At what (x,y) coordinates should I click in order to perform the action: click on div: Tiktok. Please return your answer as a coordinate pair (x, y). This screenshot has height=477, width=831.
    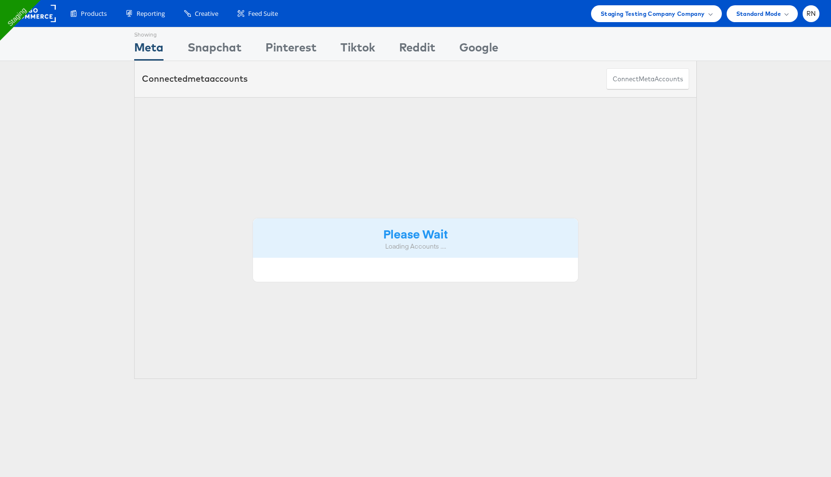
    Looking at the image, I should click on (358, 50).